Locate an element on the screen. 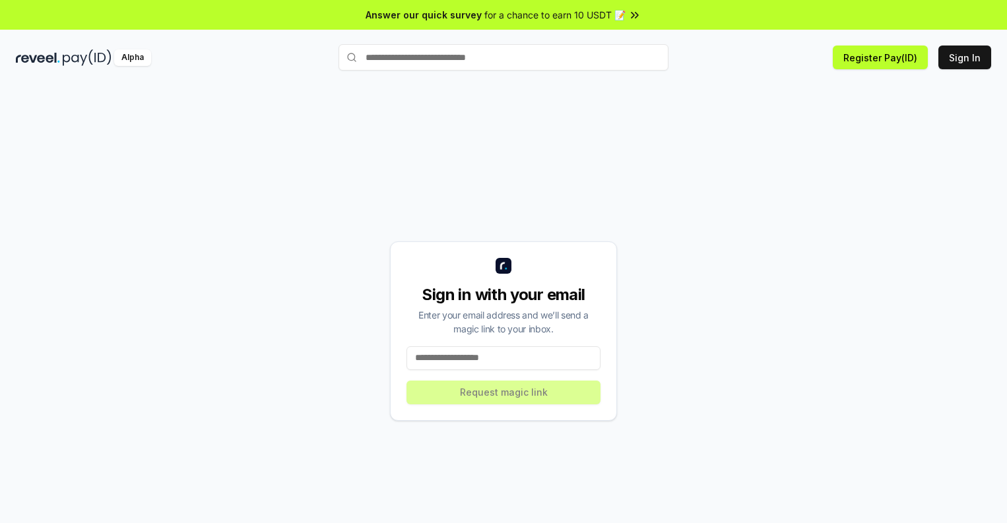  button: Register Pay(ID) is located at coordinates (881, 57).